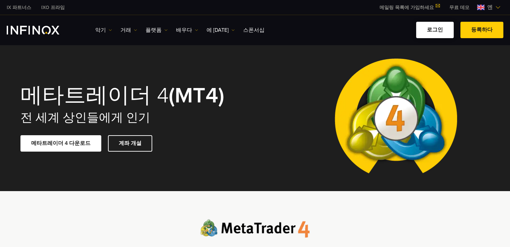 Image resolution: width=510 pixels, height=247 pixels. What do you see at coordinates (85, 118) in the screenshot?
I see `font: 전 세계 상인들에게 인기` at bounding box center [85, 118].